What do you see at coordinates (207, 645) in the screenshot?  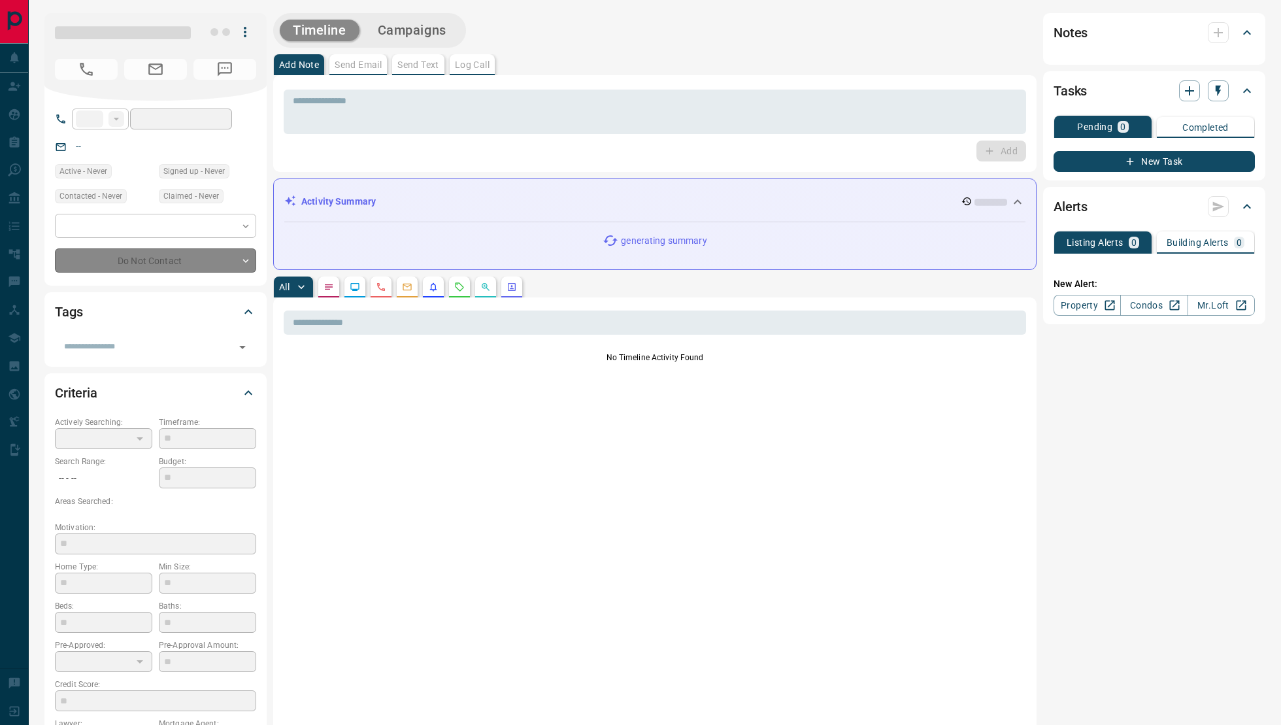 I see `p: Pre-Approval Amount:` at bounding box center [207, 645].